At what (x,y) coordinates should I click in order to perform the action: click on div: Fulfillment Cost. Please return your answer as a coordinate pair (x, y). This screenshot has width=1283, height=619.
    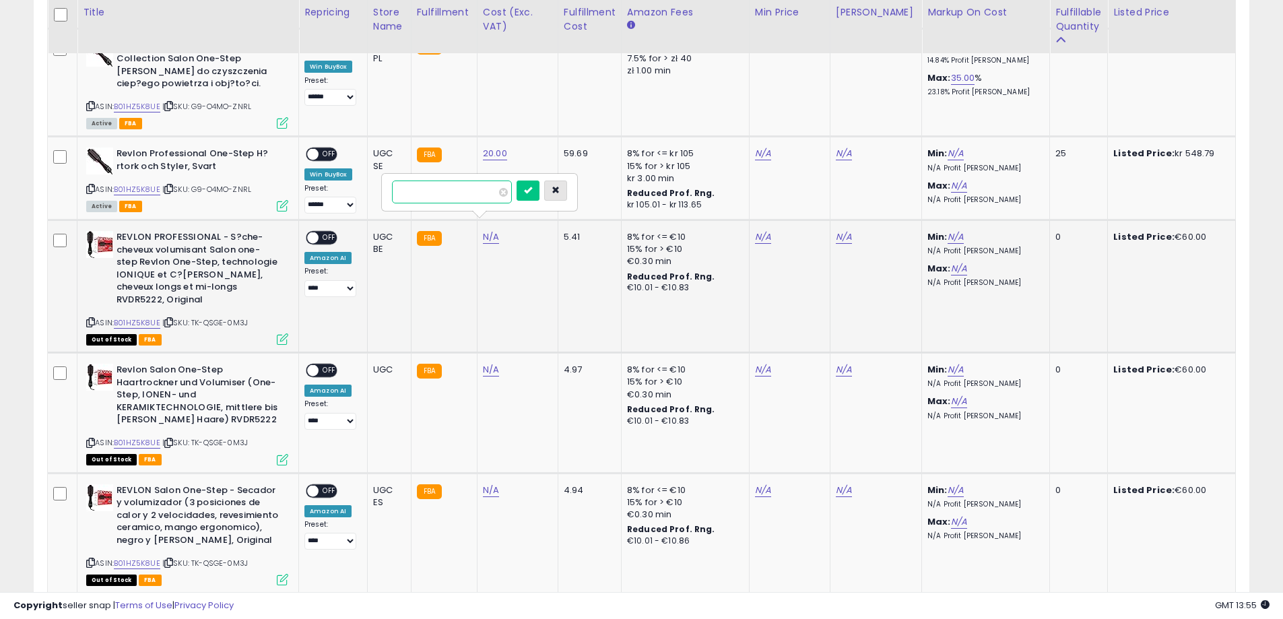
    Looking at the image, I should click on (589, 20).